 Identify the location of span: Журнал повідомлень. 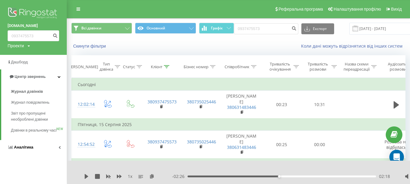
(30, 103).